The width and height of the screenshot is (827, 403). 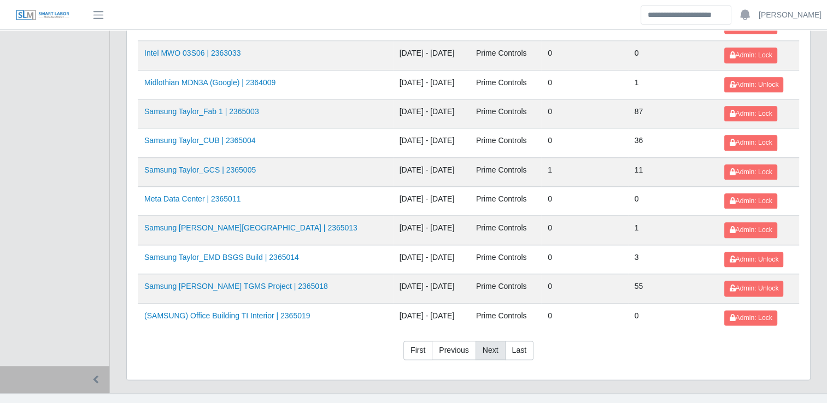 What do you see at coordinates (202, 111) in the screenshot?
I see `a: Samsung Taylor_Fab 1 | 2365003` at bounding box center [202, 111].